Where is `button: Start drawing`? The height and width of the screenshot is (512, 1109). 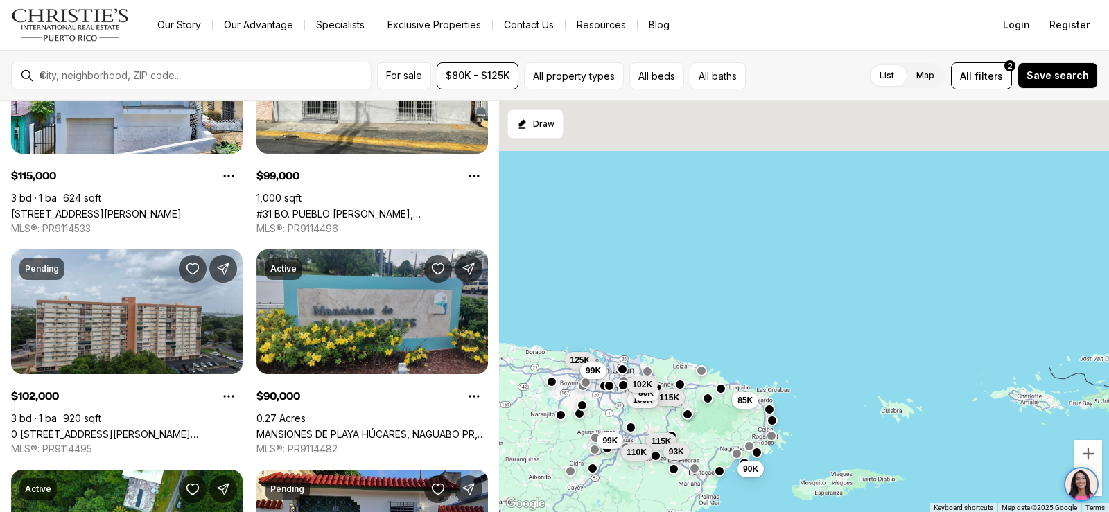
button: Start drawing is located at coordinates (535, 124).